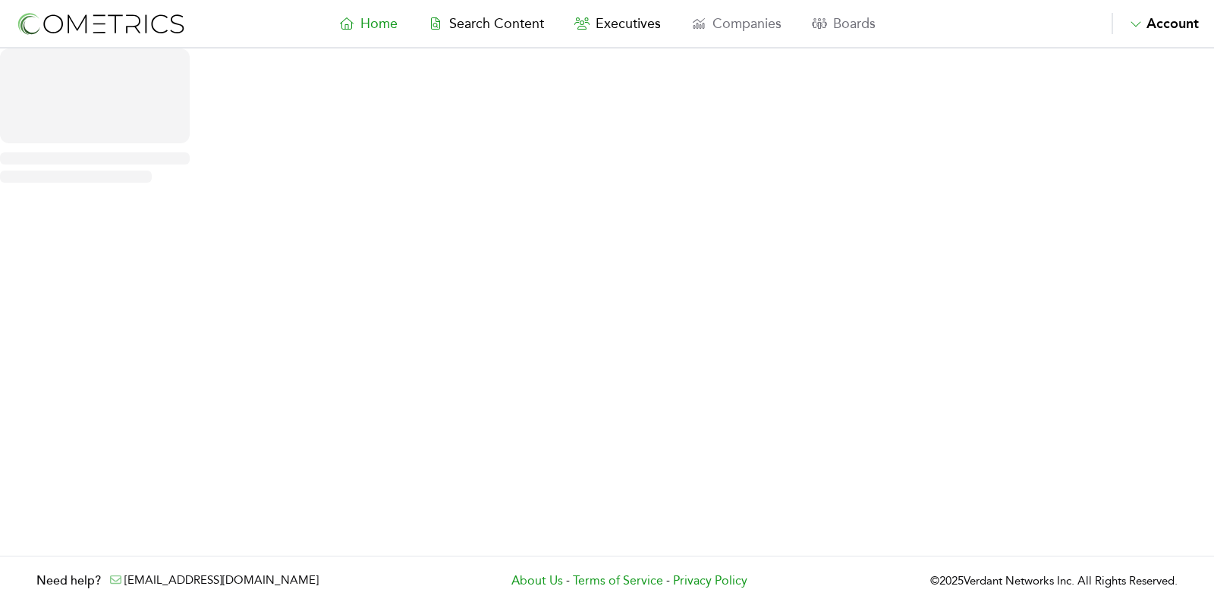  Describe the element at coordinates (68, 581) in the screenshot. I see `h3: Need help?` at that location.